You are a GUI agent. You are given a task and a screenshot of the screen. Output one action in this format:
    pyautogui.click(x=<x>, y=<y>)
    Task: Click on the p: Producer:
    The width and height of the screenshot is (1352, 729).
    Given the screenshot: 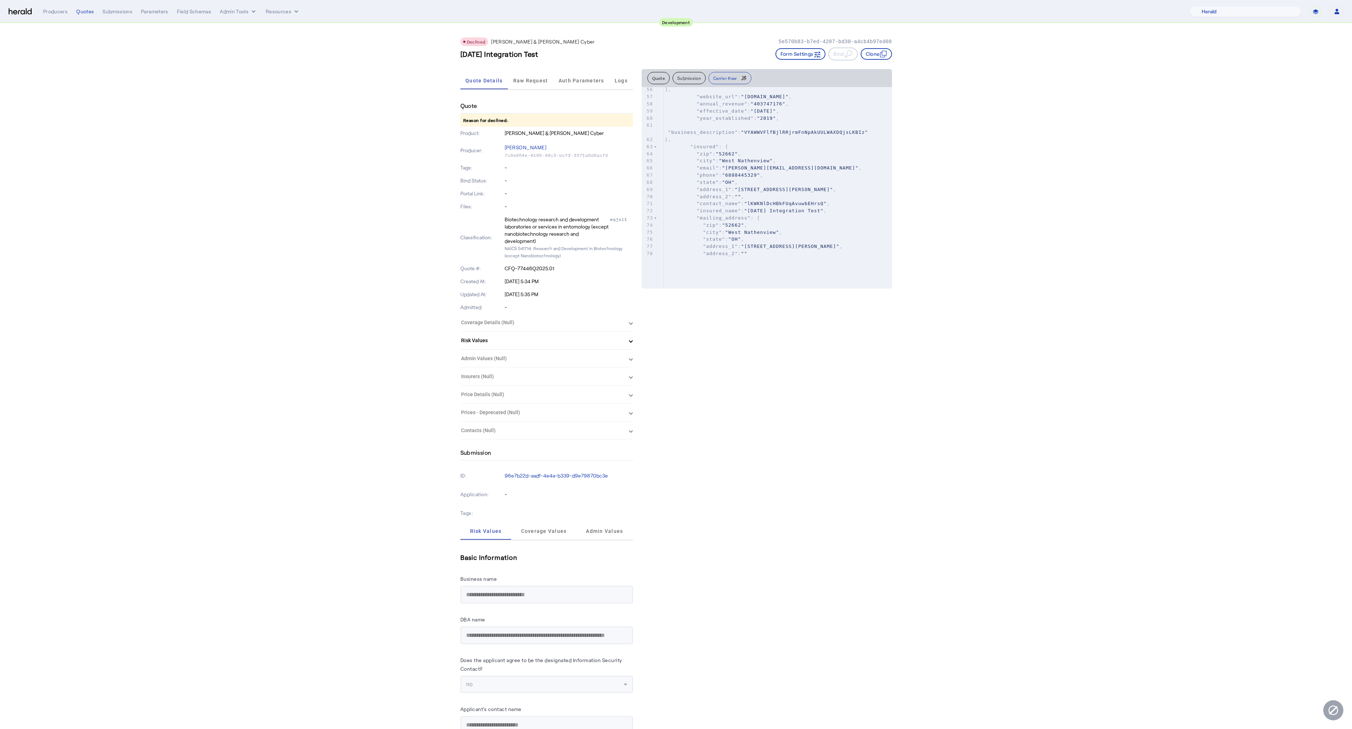 What is the action you would take?
    pyautogui.click(x=482, y=150)
    